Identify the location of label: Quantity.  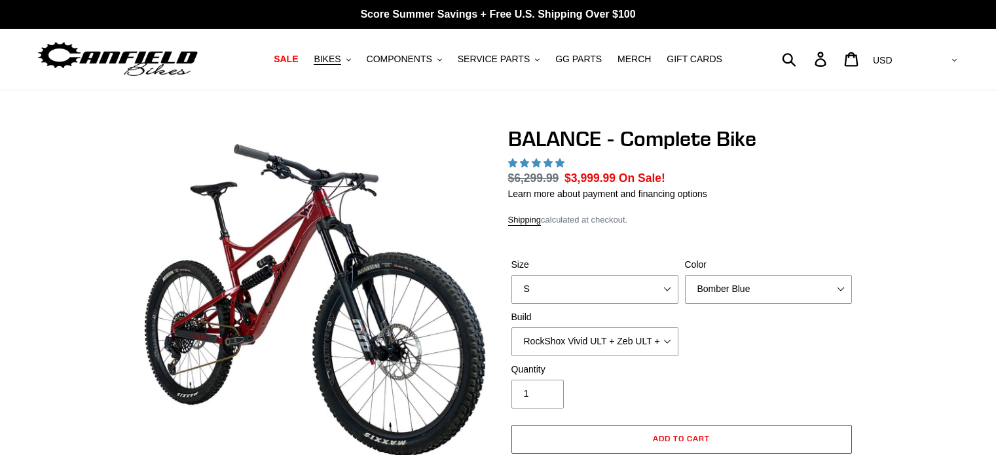
(595, 369).